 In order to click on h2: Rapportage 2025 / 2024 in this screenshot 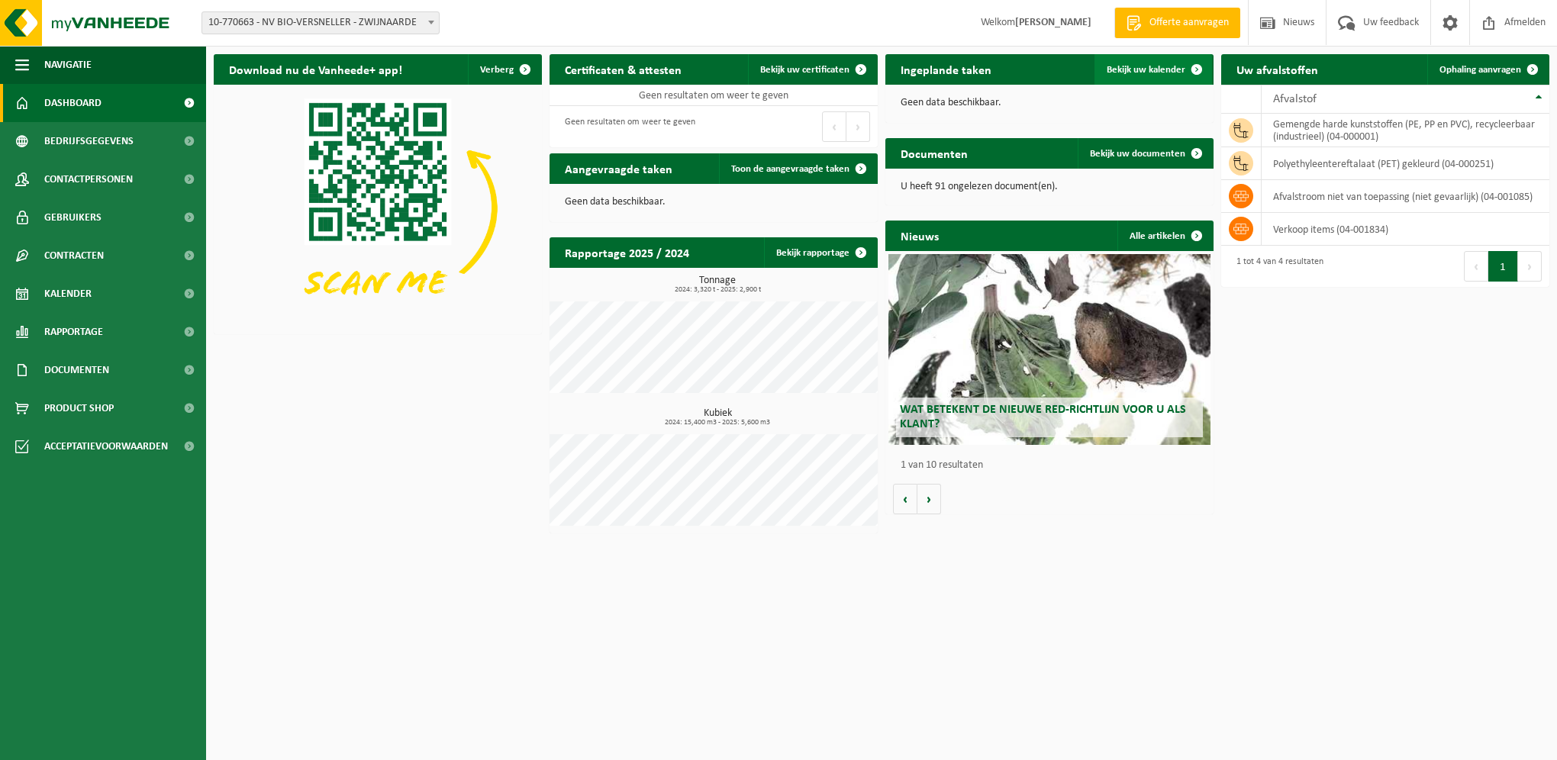, I will do `click(627, 252)`.